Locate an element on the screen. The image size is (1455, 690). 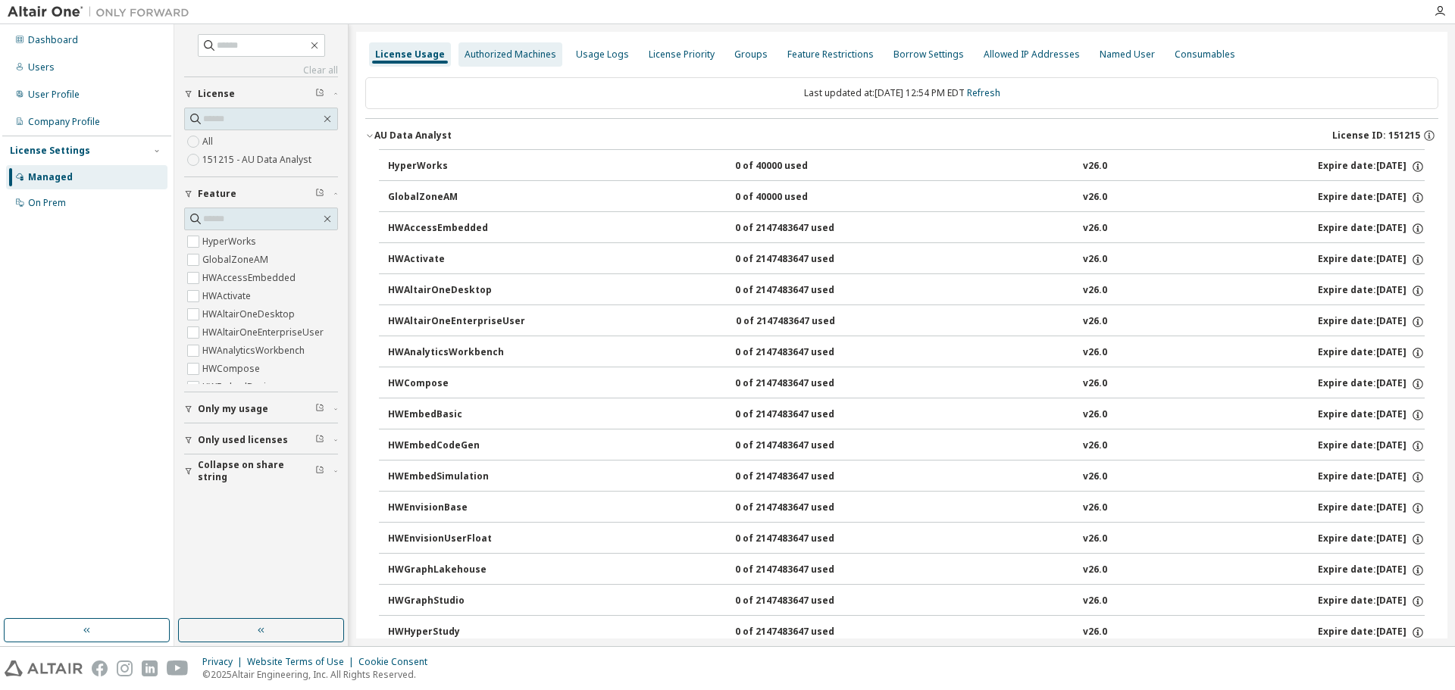
img: altair_logo.svg is located at coordinates (43, 668).